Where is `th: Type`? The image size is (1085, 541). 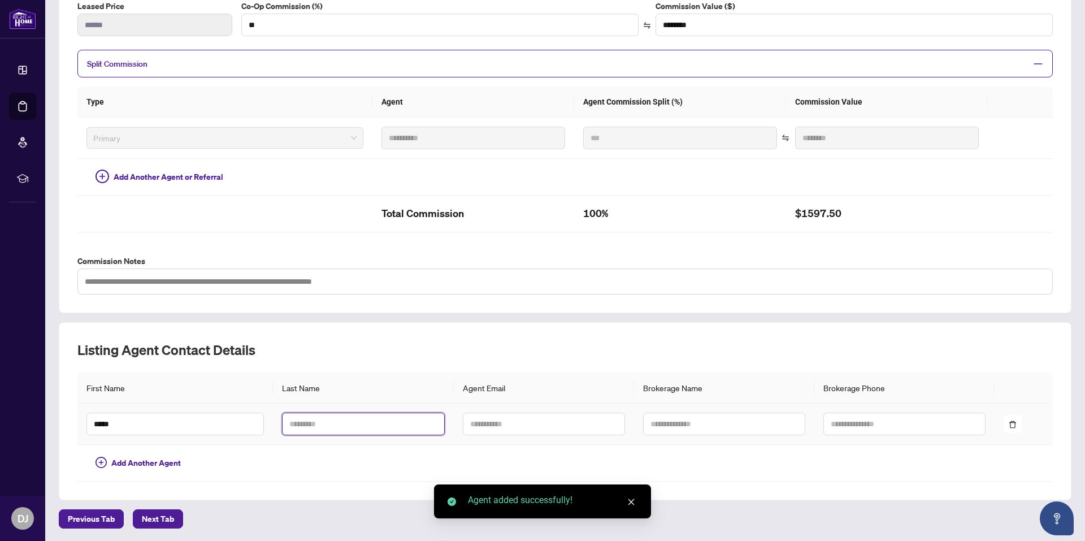 th: Type is located at coordinates (225, 102).